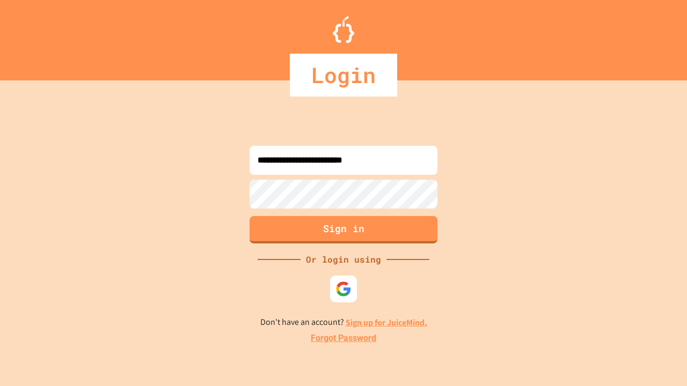 This screenshot has height=386, width=687. Describe the element at coordinates (343, 322) in the screenshot. I see `p: Don't have an account?` at that location.